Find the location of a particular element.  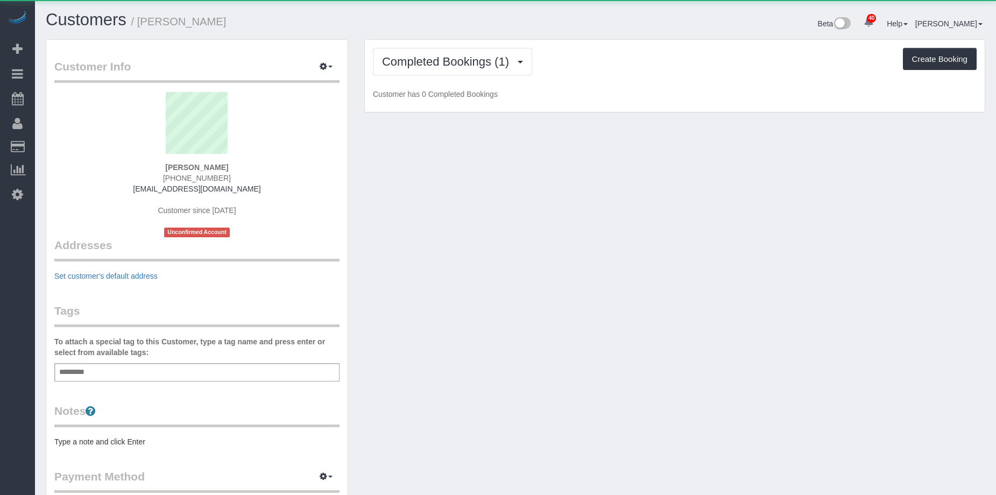

img: New interface is located at coordinates (842, 24).